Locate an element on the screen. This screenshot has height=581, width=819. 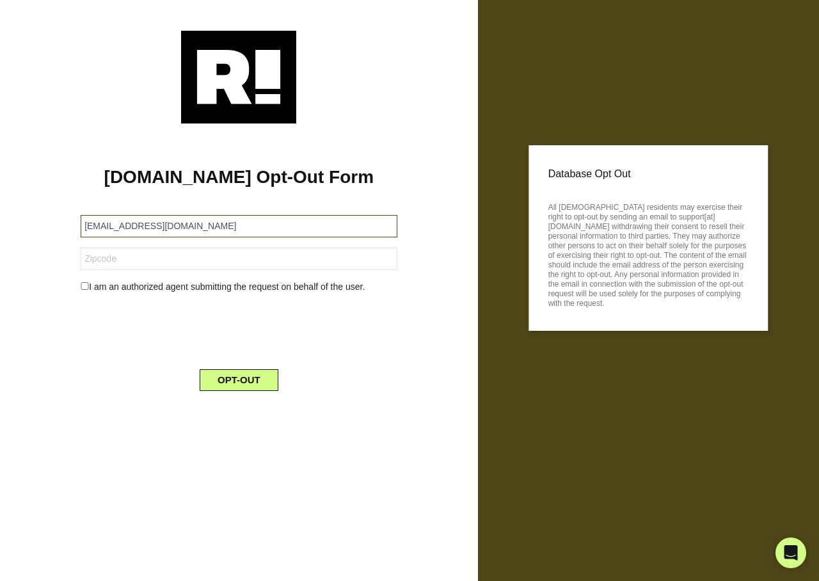
div: I am an authorized agent submitting the request on behalf of the user. is located at coordinates (239, 286).